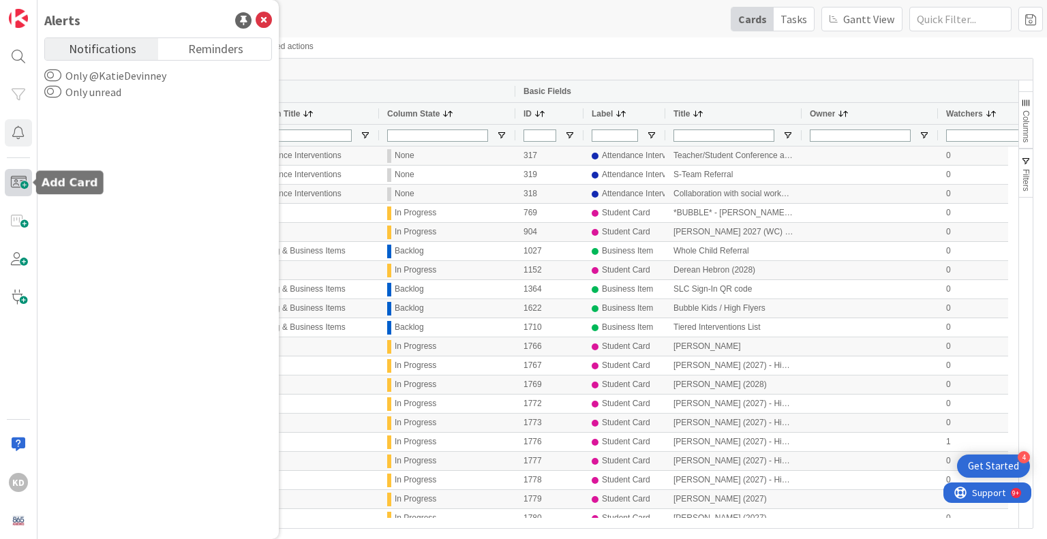 The width and height of the screenshot is (1047, 539). I want to click on input: Quick Filter..., so click(961, 19).